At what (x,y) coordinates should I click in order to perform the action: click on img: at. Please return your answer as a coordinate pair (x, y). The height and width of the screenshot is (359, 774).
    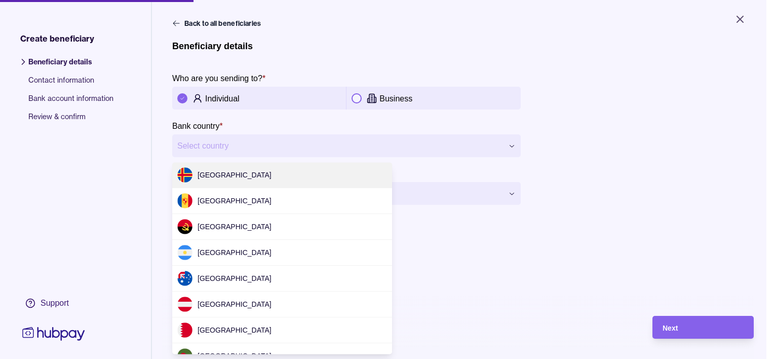
    Looking at the image, I should click on (185, 304).